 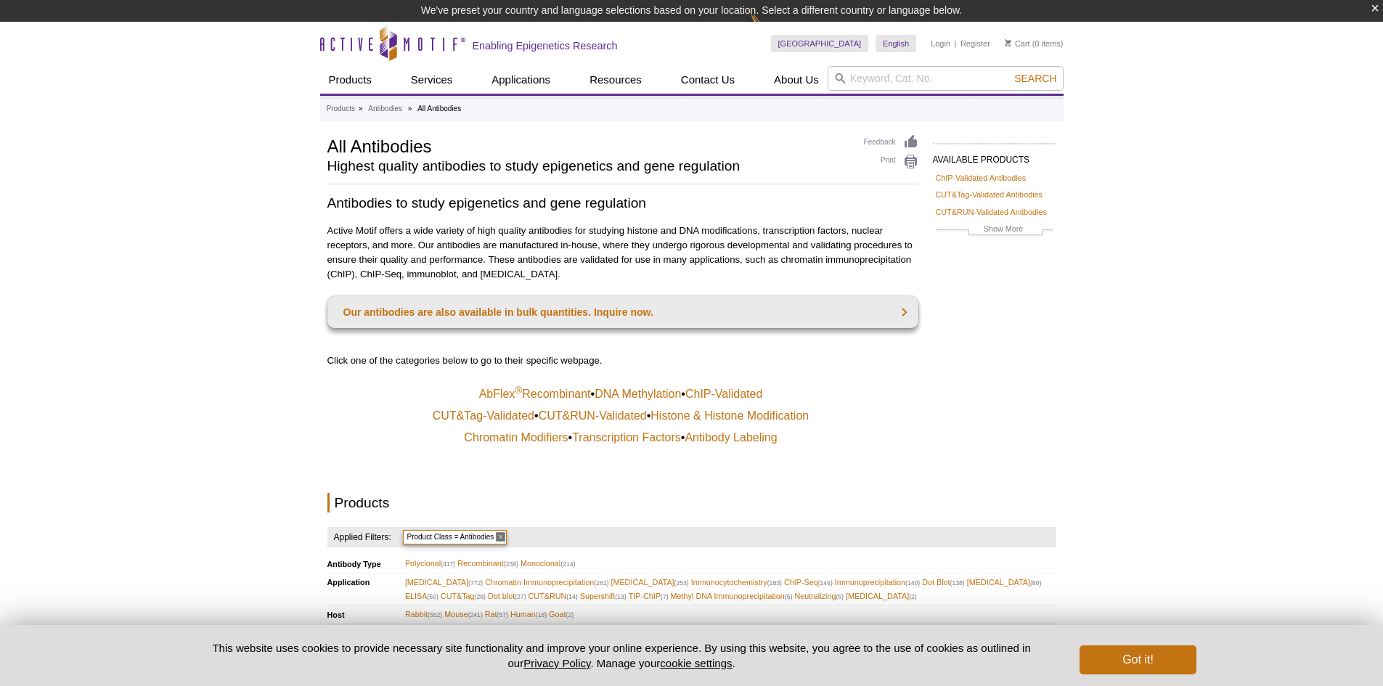 What do you see at coordinates (825, 583) in the screenshot?
I see `span: (146)` at bounding box center [825, 583].